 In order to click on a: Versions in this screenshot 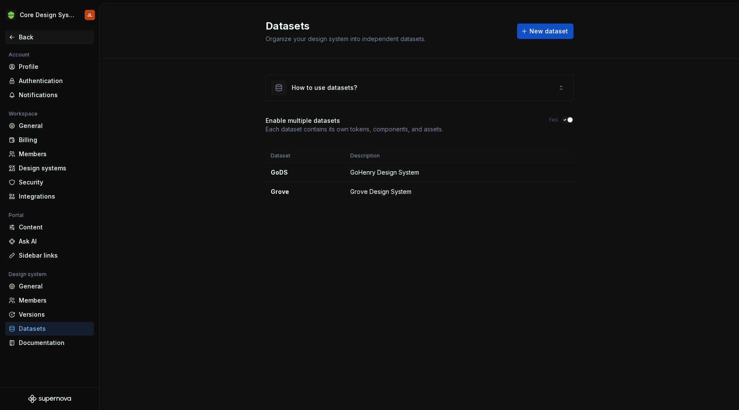, I will do `click(50, 314)`.